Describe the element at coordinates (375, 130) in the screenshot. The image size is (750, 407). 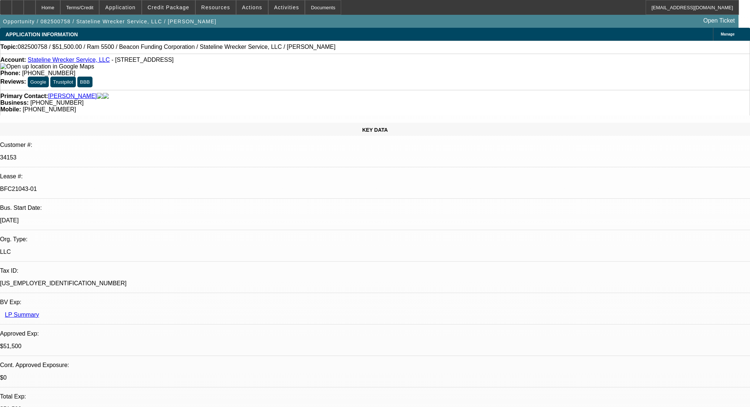
I see `span: KEY DATA` at that location.